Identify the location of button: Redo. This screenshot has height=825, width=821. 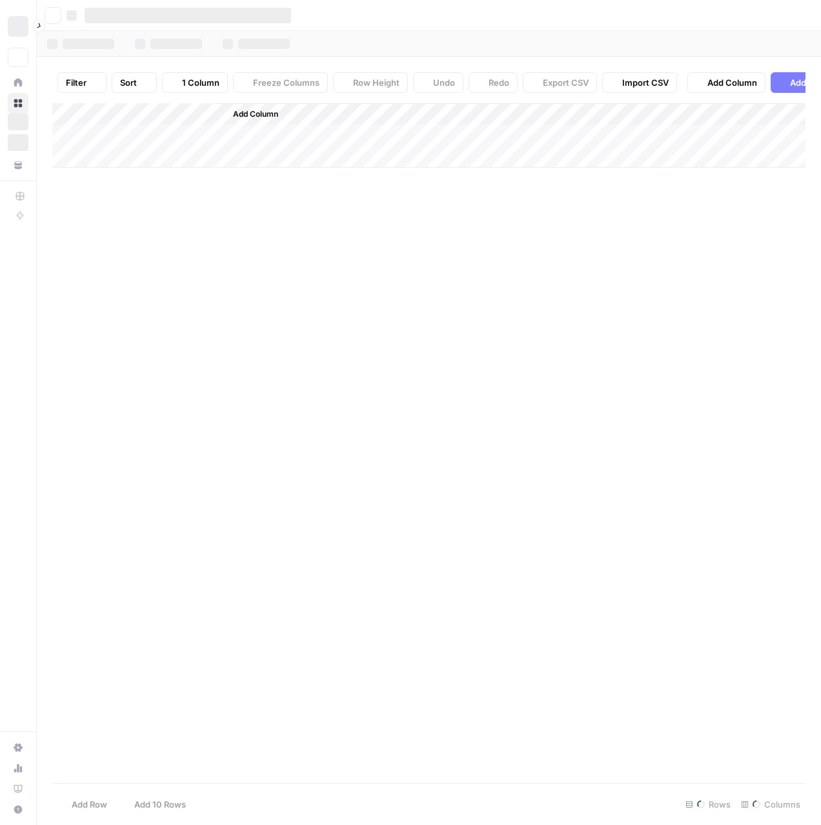
(493, 83).